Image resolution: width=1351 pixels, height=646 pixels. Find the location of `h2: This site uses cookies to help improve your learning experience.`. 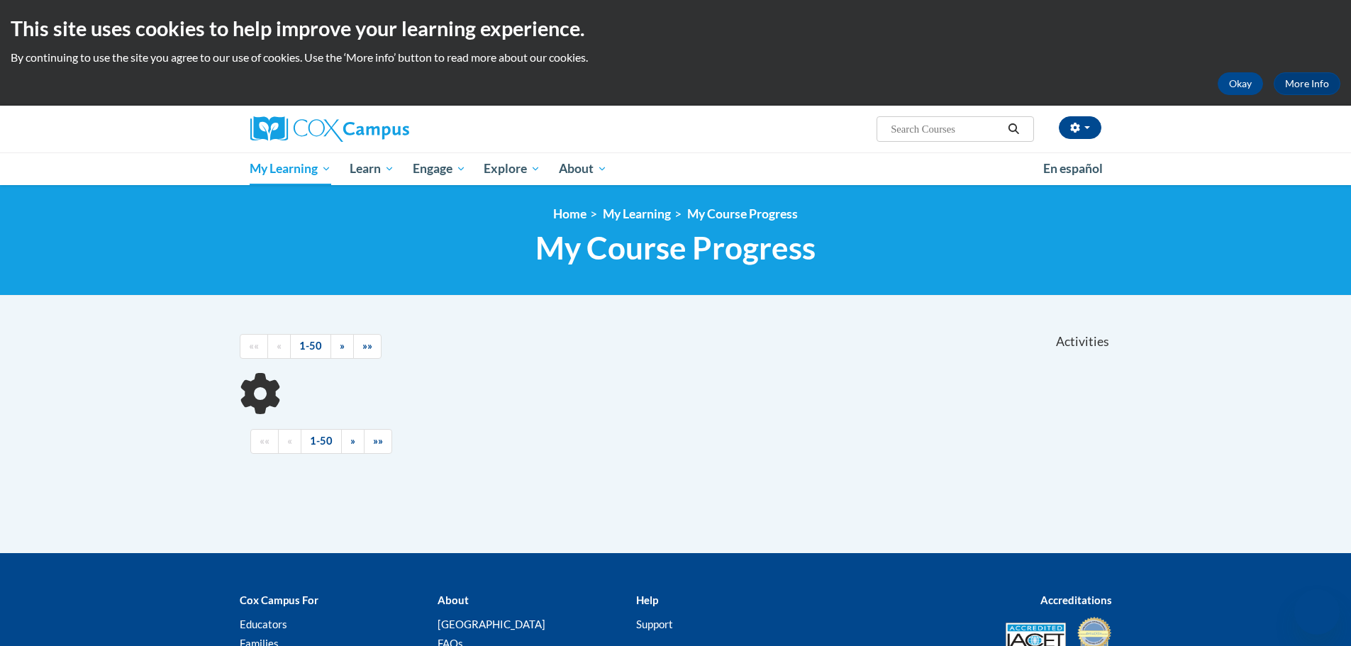

h2: This site uses cookies to help improve your learning experience. is located at coordinates (675, 28).